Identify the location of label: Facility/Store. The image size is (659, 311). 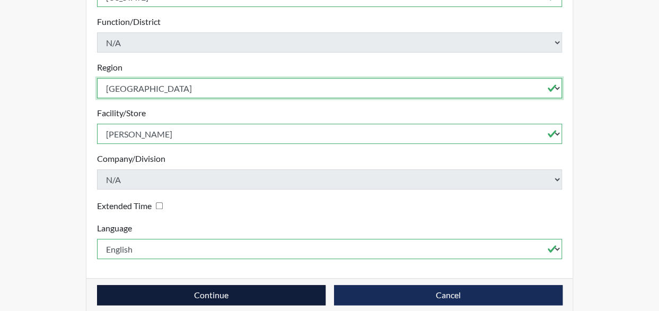
(121, 113).